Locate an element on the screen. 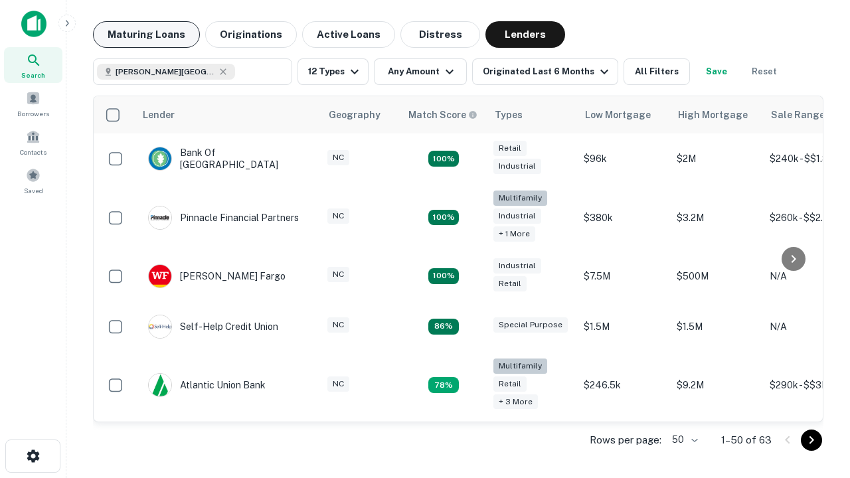  button: Originated Last 6 Months is located at coordinates (545, 72).